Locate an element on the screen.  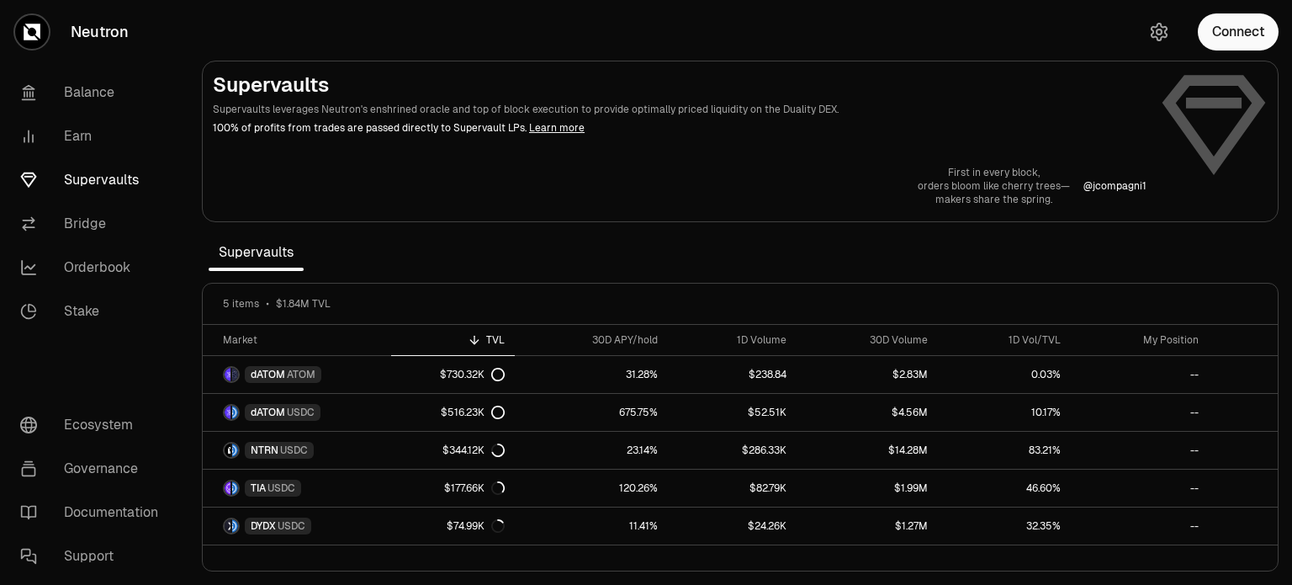
a: $1.99M is located at coordinates (867, 488).